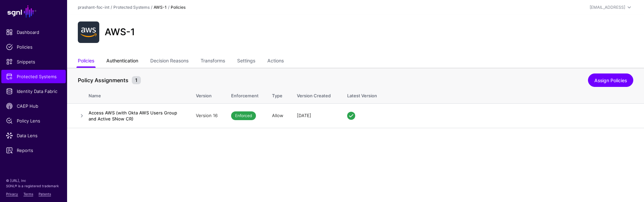  What do you see at coordinates (89, 32) in the screenshot?
I see `img: svg+xml;base64,PHN2ZyB3aWR0aD0iNjQiIGhlaWdodD0iNjQiIHZpZXdCb3g9IjAgMCA2NCA2NCIgZmlsbD0ibm9uZSIgeG...` at bounding box center [89, 32].